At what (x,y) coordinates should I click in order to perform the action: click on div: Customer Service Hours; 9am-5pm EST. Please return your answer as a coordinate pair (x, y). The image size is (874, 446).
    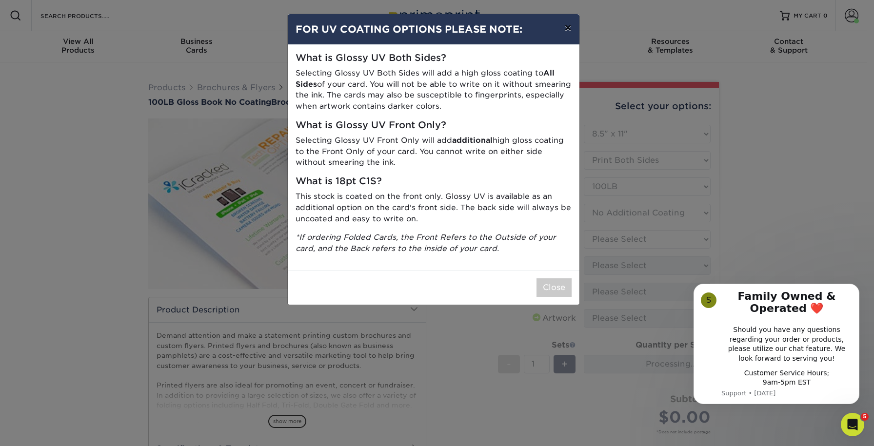
    Looking at the image, I should click on (108, 107).